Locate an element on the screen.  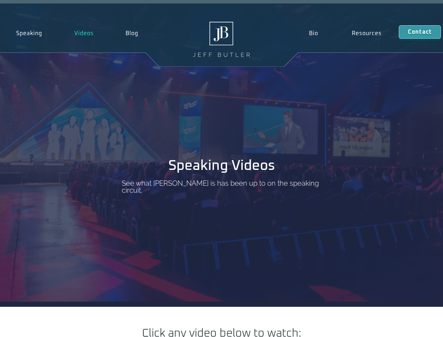
a: Resources is located at coordinates (367, 33).